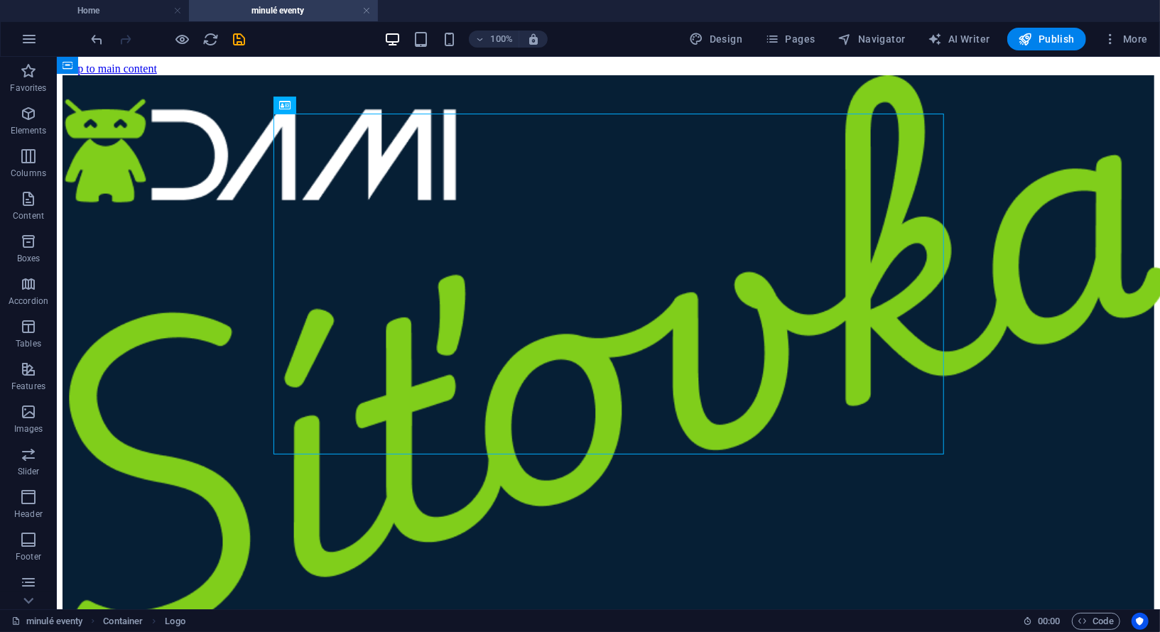 Image resolution: width=1160 pixels, height=632 pixels. What do you see at coordinates (28, 301) in the screenshot?
I see `p: Accordion` at bounding box center [28, 301].